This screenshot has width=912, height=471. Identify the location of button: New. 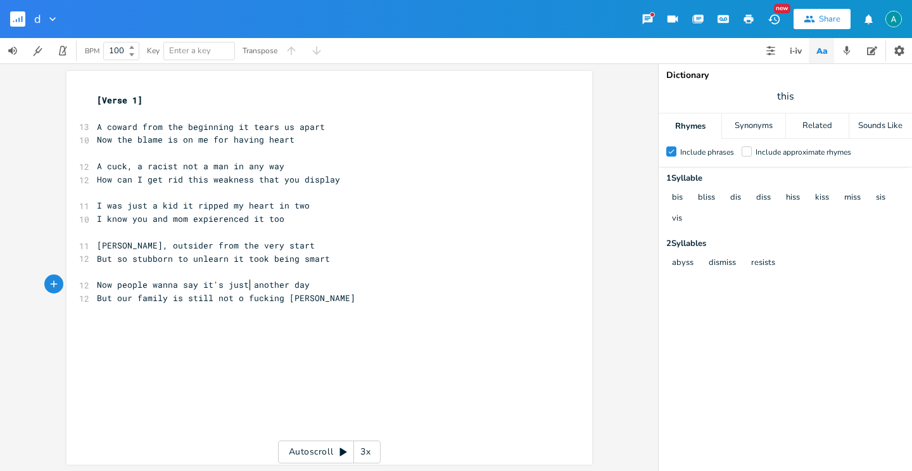
(774, 19).